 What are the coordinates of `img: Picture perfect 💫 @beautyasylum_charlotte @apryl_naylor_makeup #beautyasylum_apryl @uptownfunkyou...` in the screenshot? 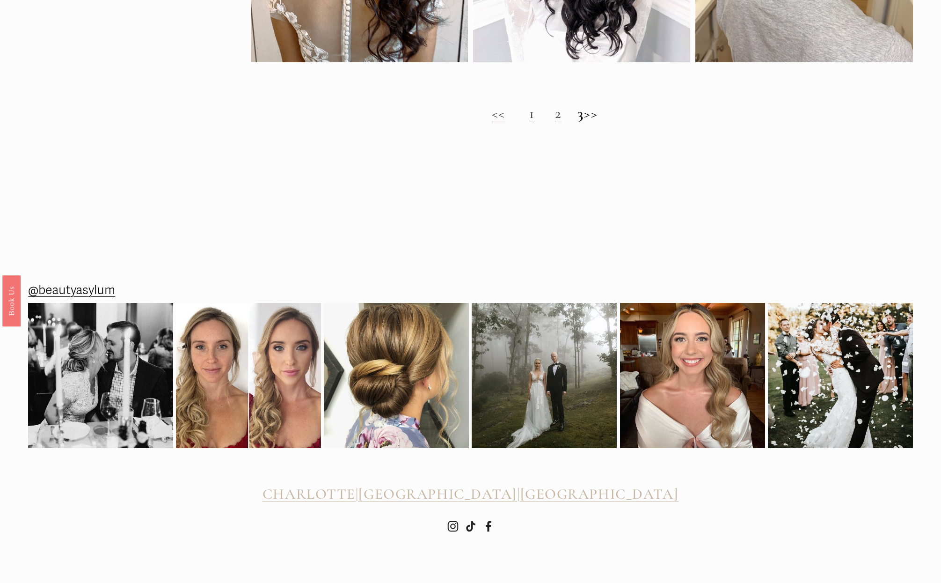 It's located at (544, 375).